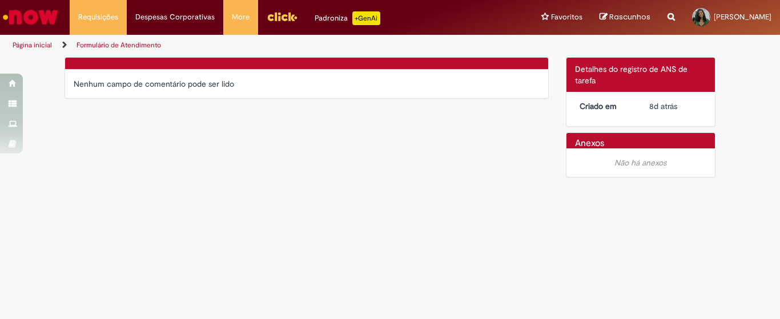  I want to click on span: Despesas Corporativas, so click(175, 17).